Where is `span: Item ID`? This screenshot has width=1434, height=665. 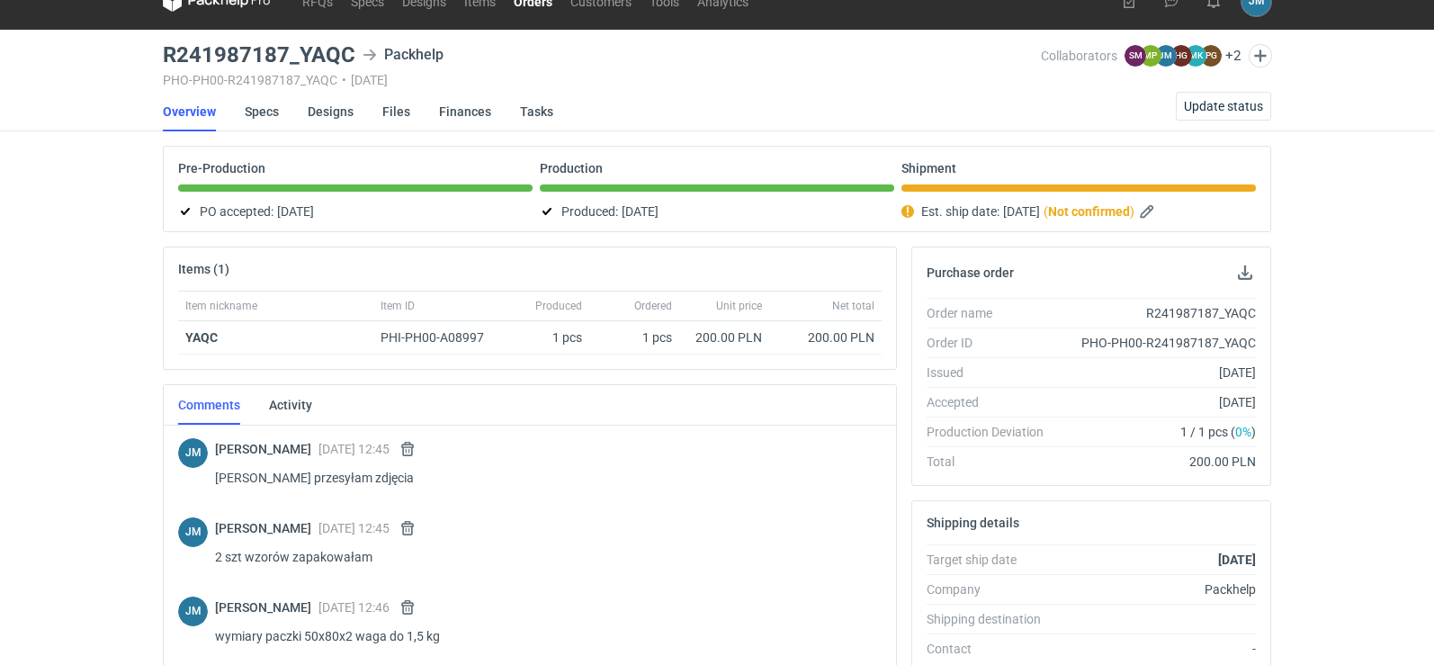
span: Item ID is located at coordinates (398, 306).